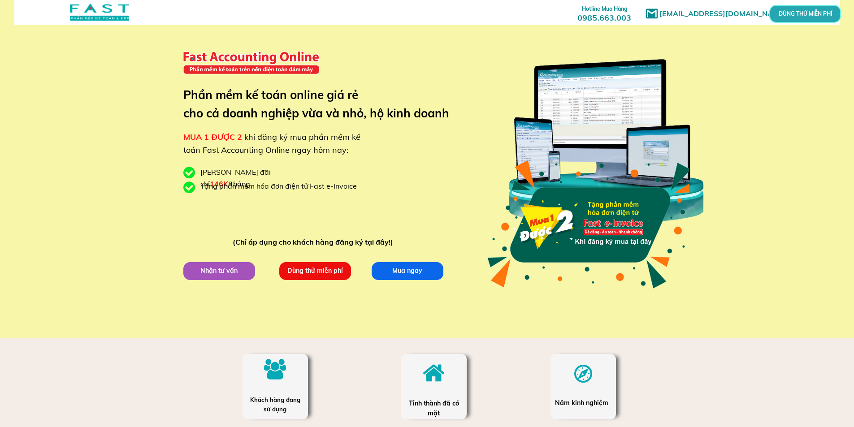 The image size is (854, 427). What do you see at coordinates (315, 271) in the screenshot?
I see `p: Dùng thử miễn phí` at bounding box center [315, 271].